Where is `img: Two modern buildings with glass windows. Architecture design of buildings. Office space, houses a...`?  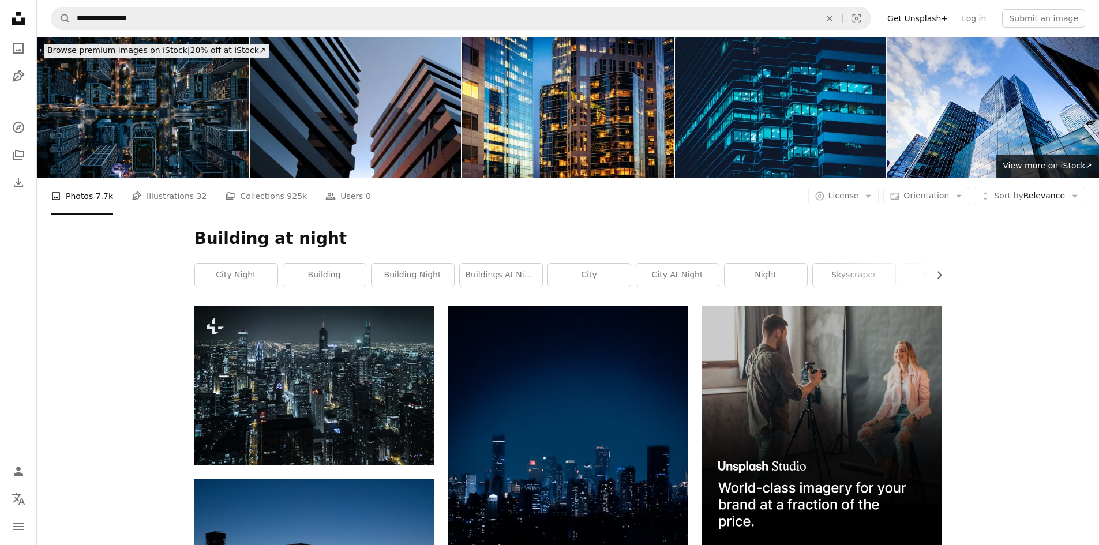
img: Two modern buildings with glass windows. Architecture design of buildings. Office space, houses a... is located at coordinates (355, 107).